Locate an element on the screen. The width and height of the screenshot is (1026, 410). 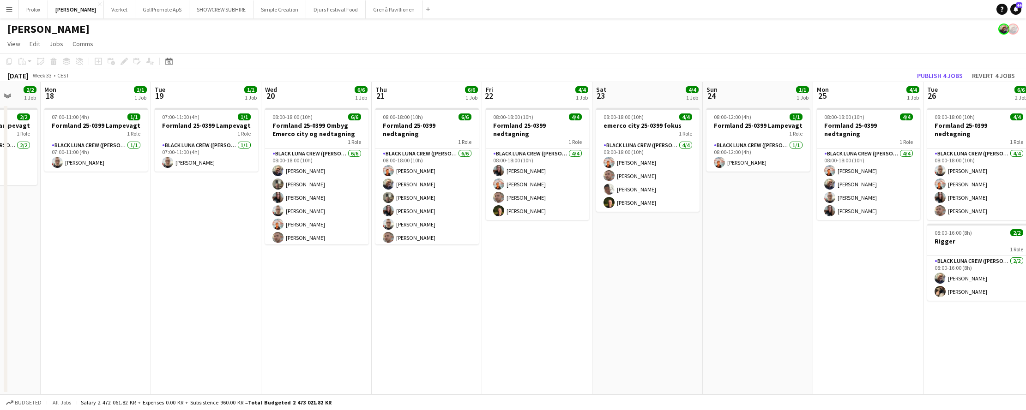
button: GolfPromote ApS is located at coordinates (162, 9).